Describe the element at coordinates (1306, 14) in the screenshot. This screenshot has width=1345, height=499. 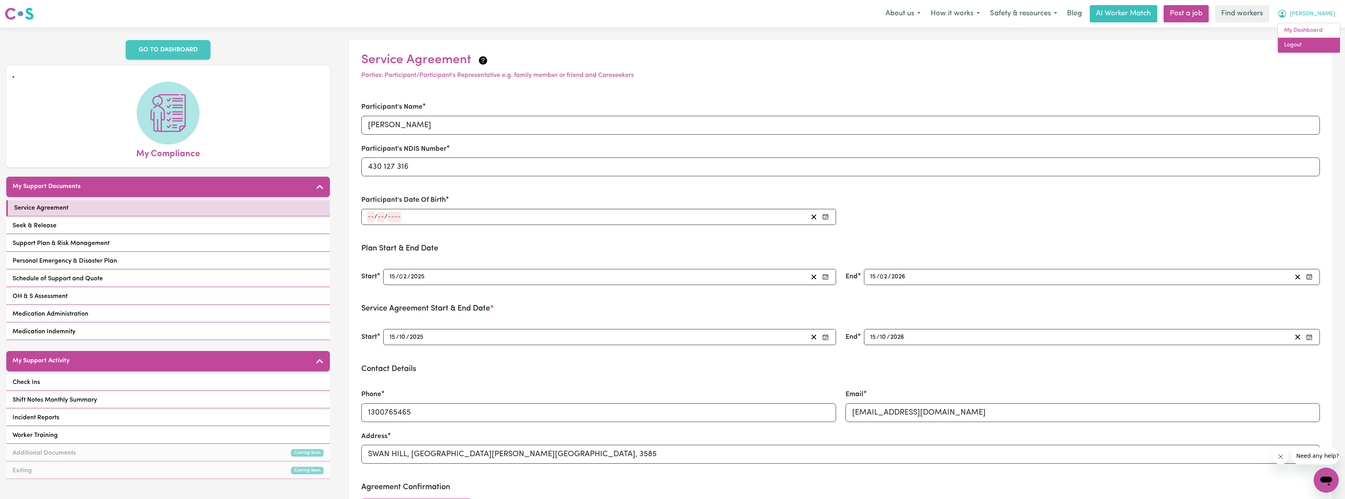
I see `button: My Account` at that location.